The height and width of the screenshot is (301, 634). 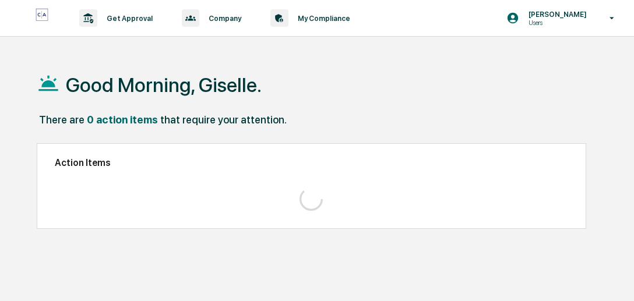 I want to click on h2: Action Items, so click(x=311, y=163).